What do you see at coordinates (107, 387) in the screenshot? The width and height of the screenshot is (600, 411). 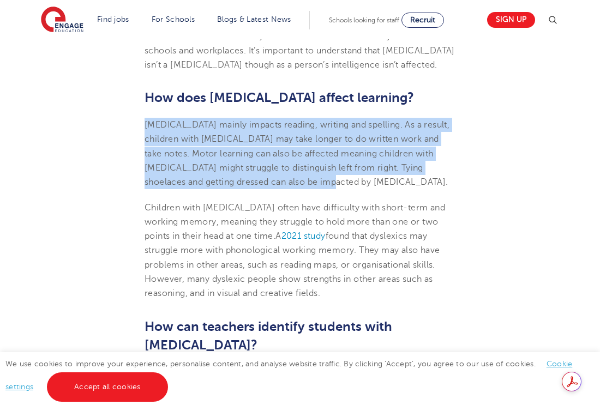 I see `a: Accept all cookies` at bounding box center [107, 387].